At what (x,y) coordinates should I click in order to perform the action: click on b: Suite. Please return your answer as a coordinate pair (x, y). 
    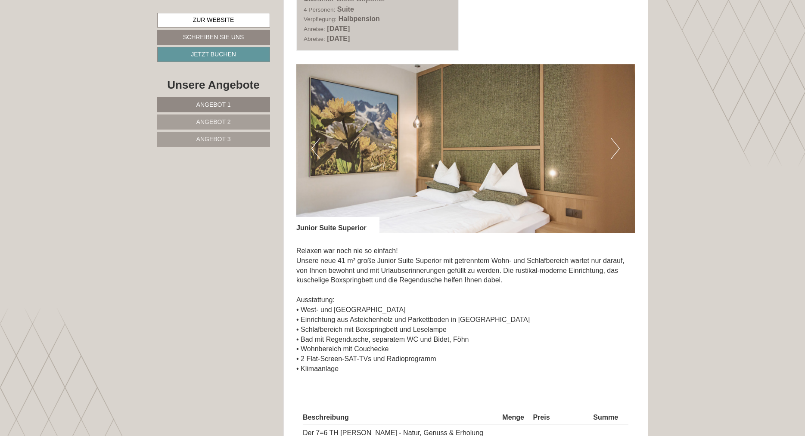
    Looking at the image, I should click on (345, 9).